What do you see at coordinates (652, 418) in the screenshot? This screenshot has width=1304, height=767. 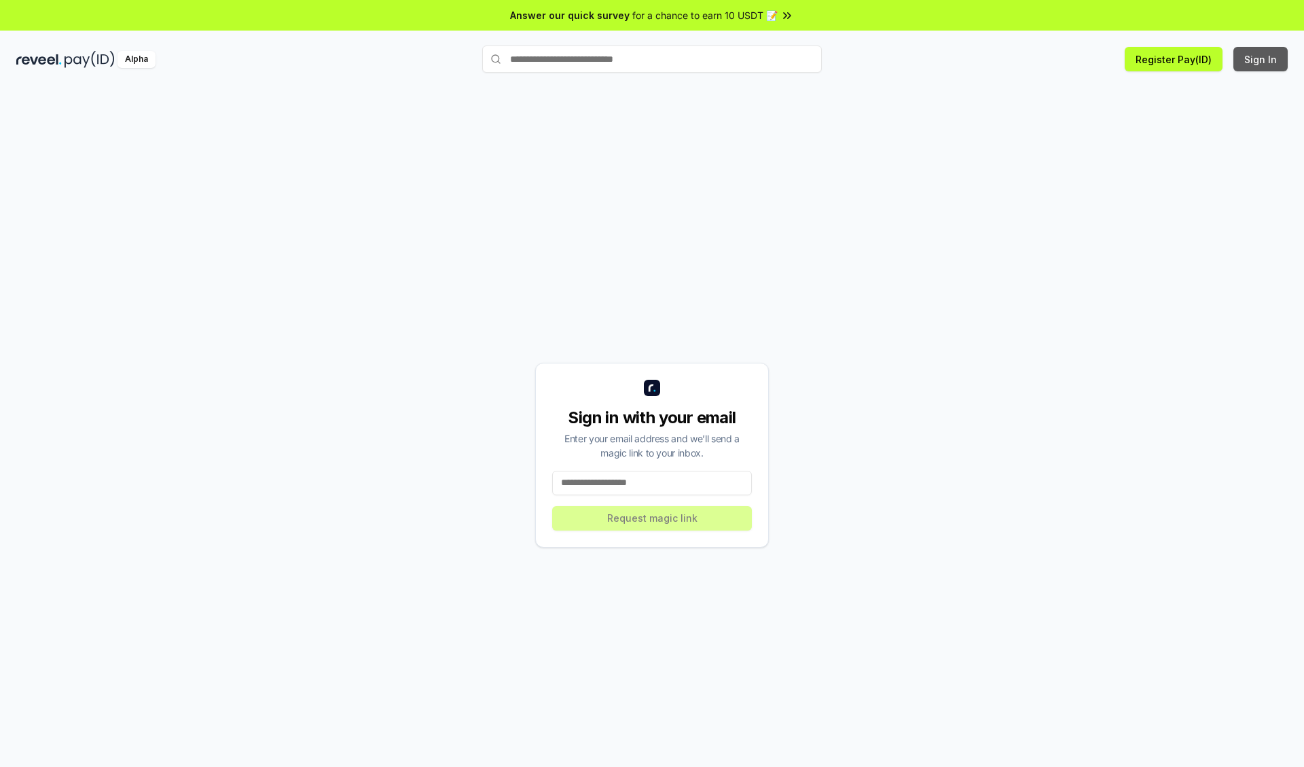 I see `div: Sign in with your email` at bounding box center [652, 418].